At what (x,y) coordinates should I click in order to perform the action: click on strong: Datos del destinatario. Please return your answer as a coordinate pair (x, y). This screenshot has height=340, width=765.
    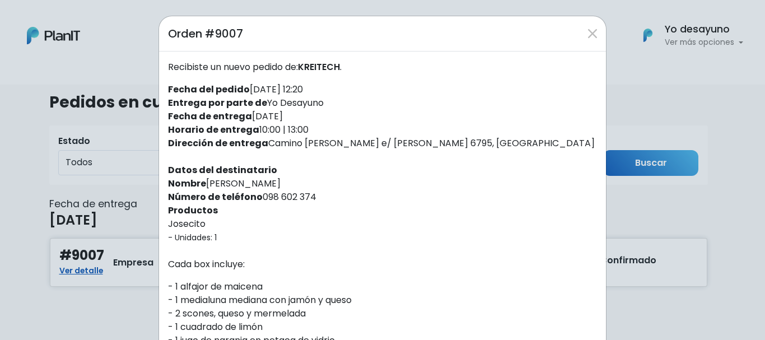
    Looking at the image, I should click on (222, 170).